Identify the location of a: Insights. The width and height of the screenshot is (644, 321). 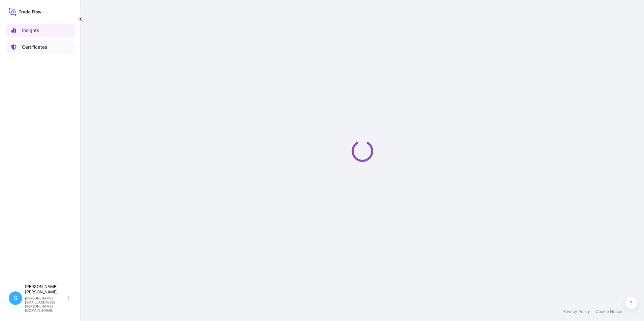
(40, 30).